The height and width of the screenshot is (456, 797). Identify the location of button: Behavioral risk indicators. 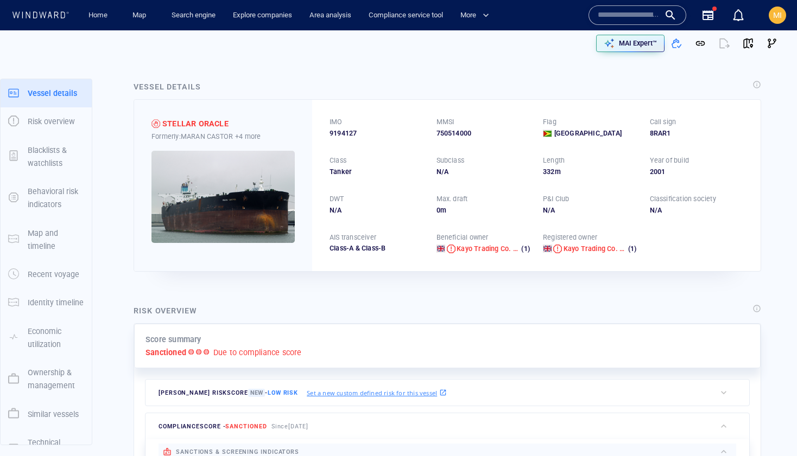
(46, 198).